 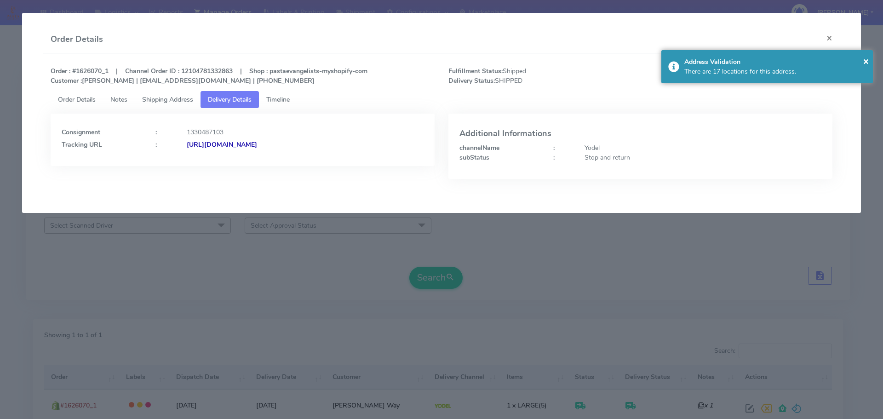 I want to click on div: Address Validation, so click(x=775, y=62).